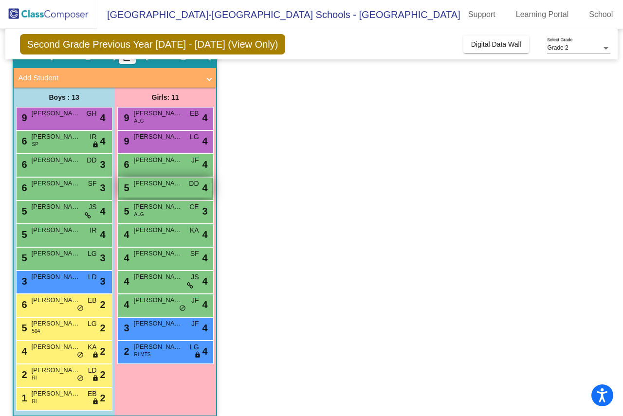  Describe the element at coordinates (35, 401) in the screenshot. I see `span: RI` at that location.